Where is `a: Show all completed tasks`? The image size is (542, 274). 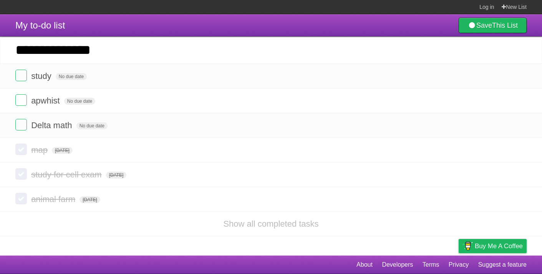 a: Show all completed tasks is located at coordinates (271, 223).